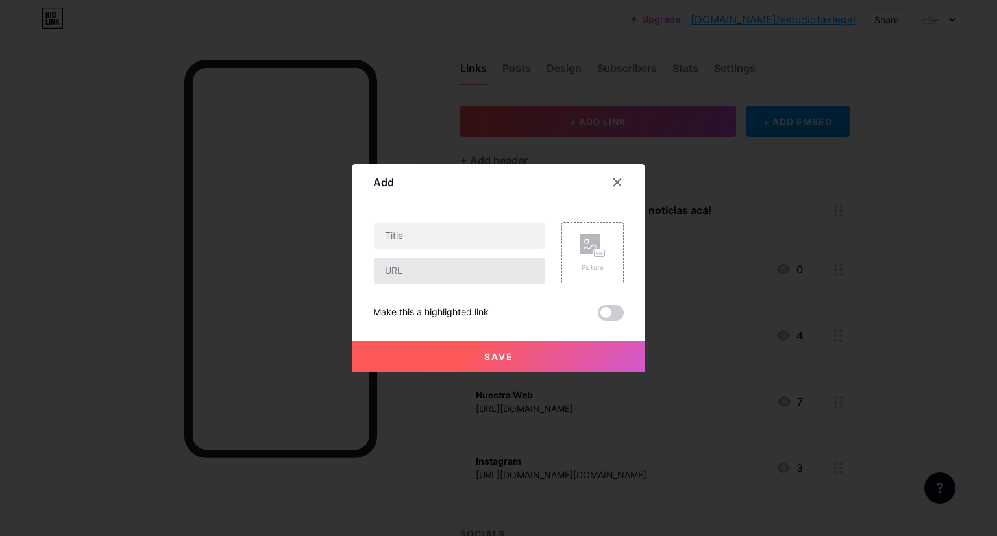 Image resolution: width=997 pixels, height=536 pixels. Describe the element at coordinates (499, 357) in the screenshot. I see `button: Save` at that location.